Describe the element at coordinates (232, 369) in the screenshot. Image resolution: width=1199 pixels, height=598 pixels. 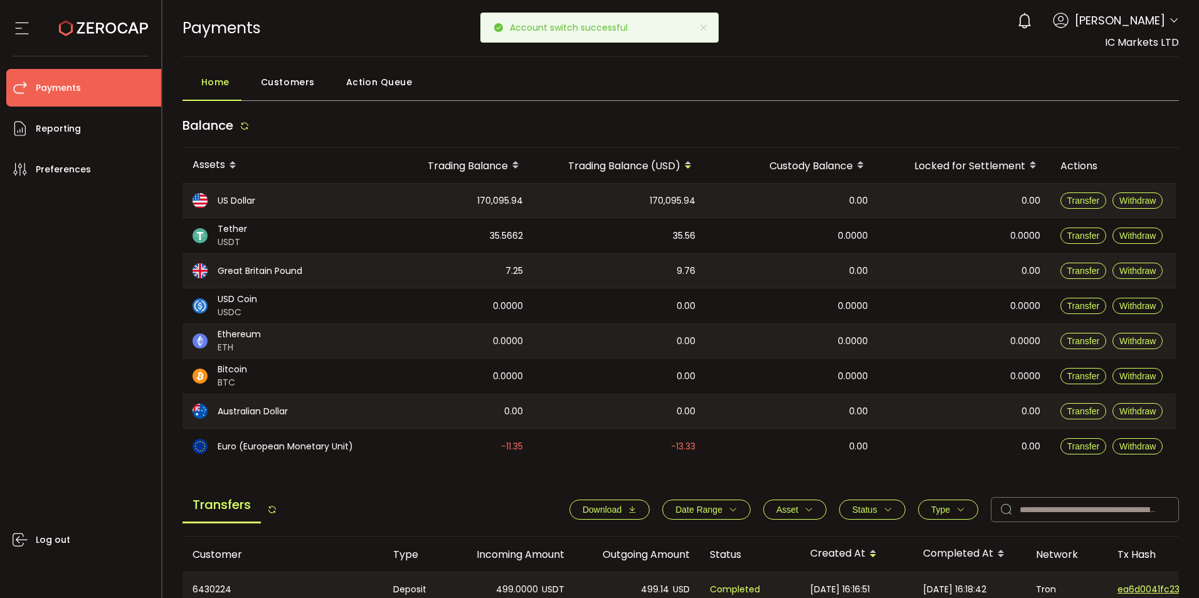
I see `span: Bitcoin` at that location.